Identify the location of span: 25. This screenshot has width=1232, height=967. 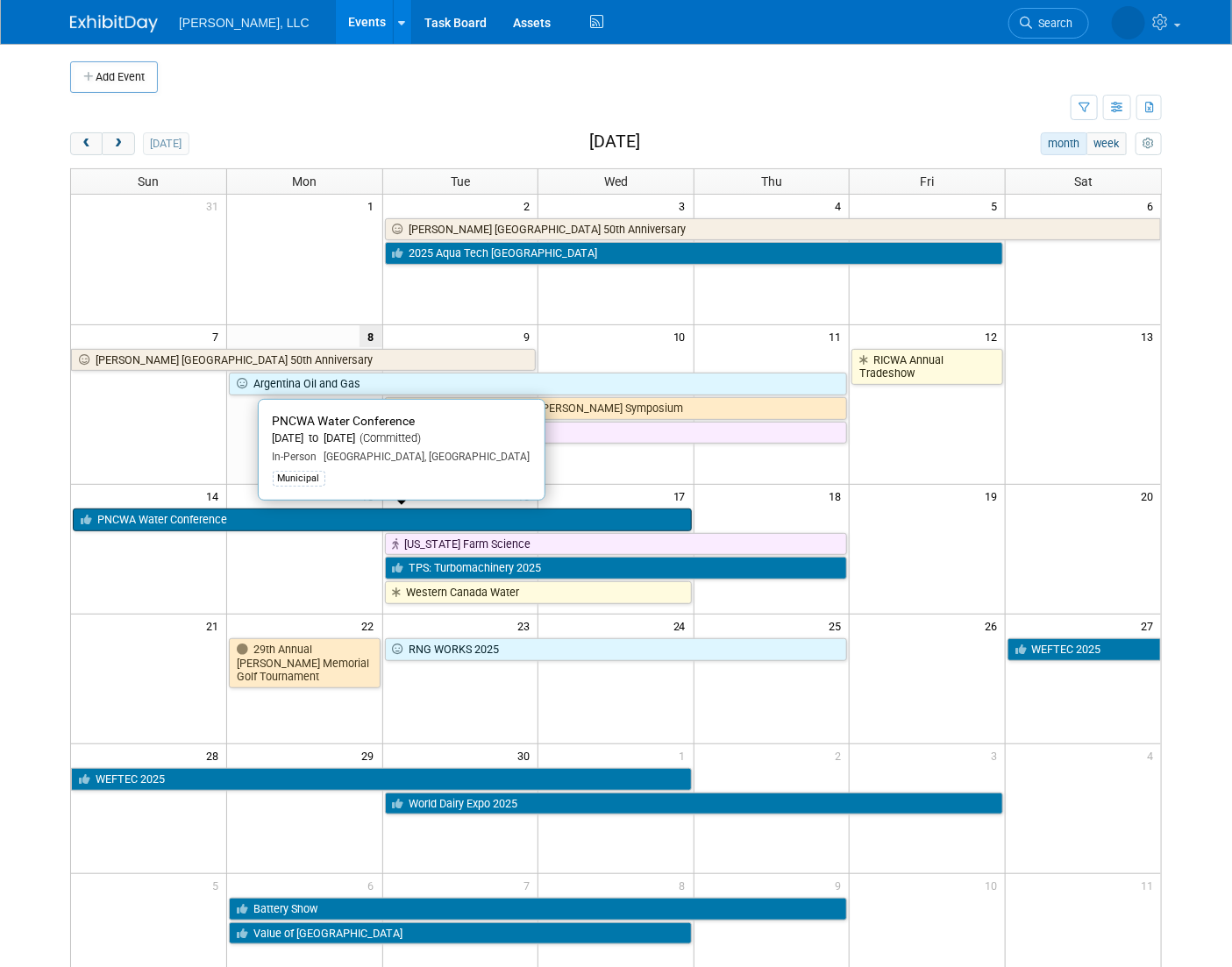
(837, 625).